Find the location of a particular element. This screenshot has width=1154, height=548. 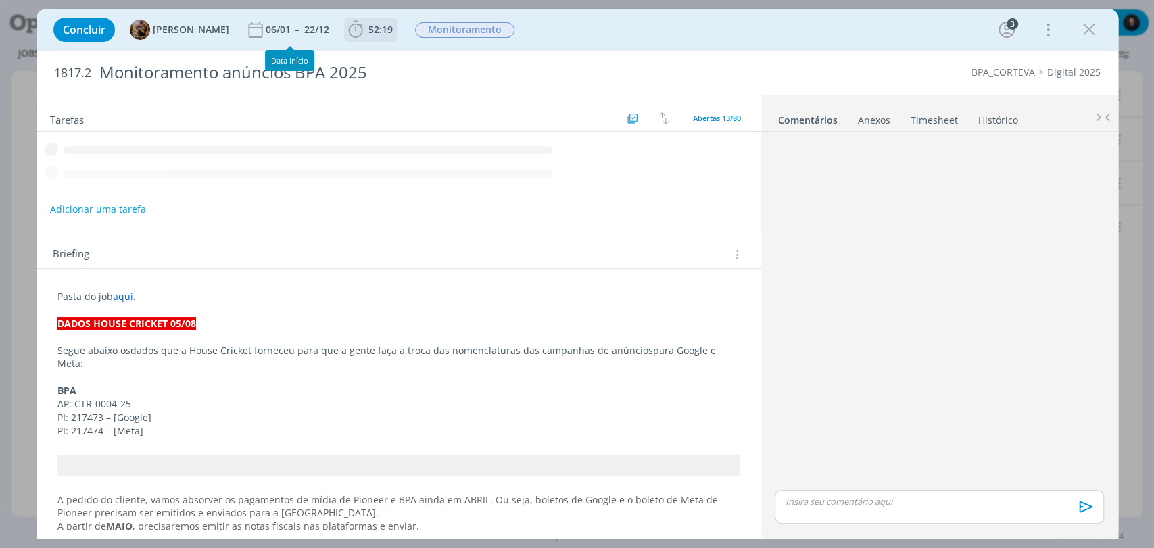

div: 22/12 is located at coordinates (318, 30).